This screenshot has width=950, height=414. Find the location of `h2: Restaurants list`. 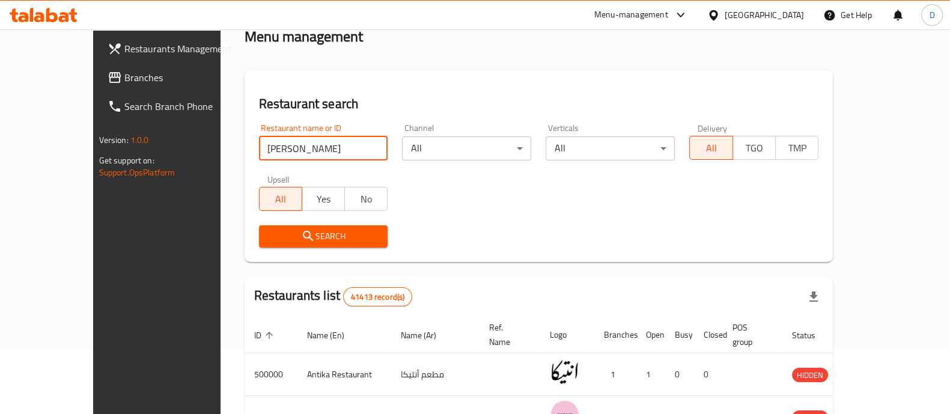

h2: Restaurants list is located at coordinates (333, 296).